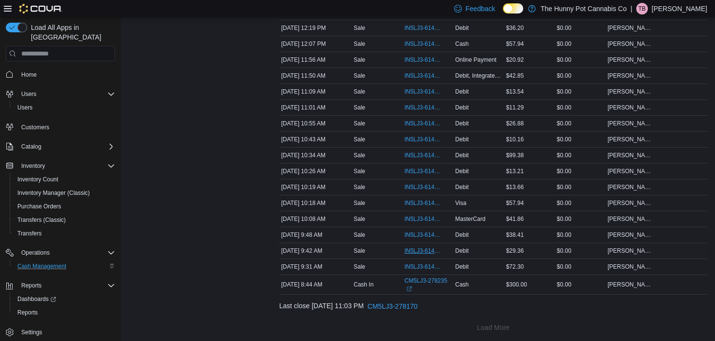  What do you see at coordinates (38, 180) in the screenshot?
I see `a: Inventory Count` at bounding box center [38, 180].